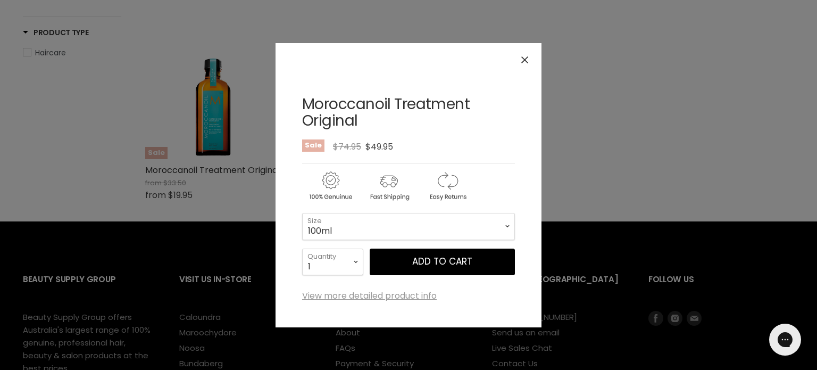 The width and height of the screenshot is (817, 370). What do you see at coordinates (347, 146) in the screenshot?
I see `span: $74.95` at bounding box center [347, 146].